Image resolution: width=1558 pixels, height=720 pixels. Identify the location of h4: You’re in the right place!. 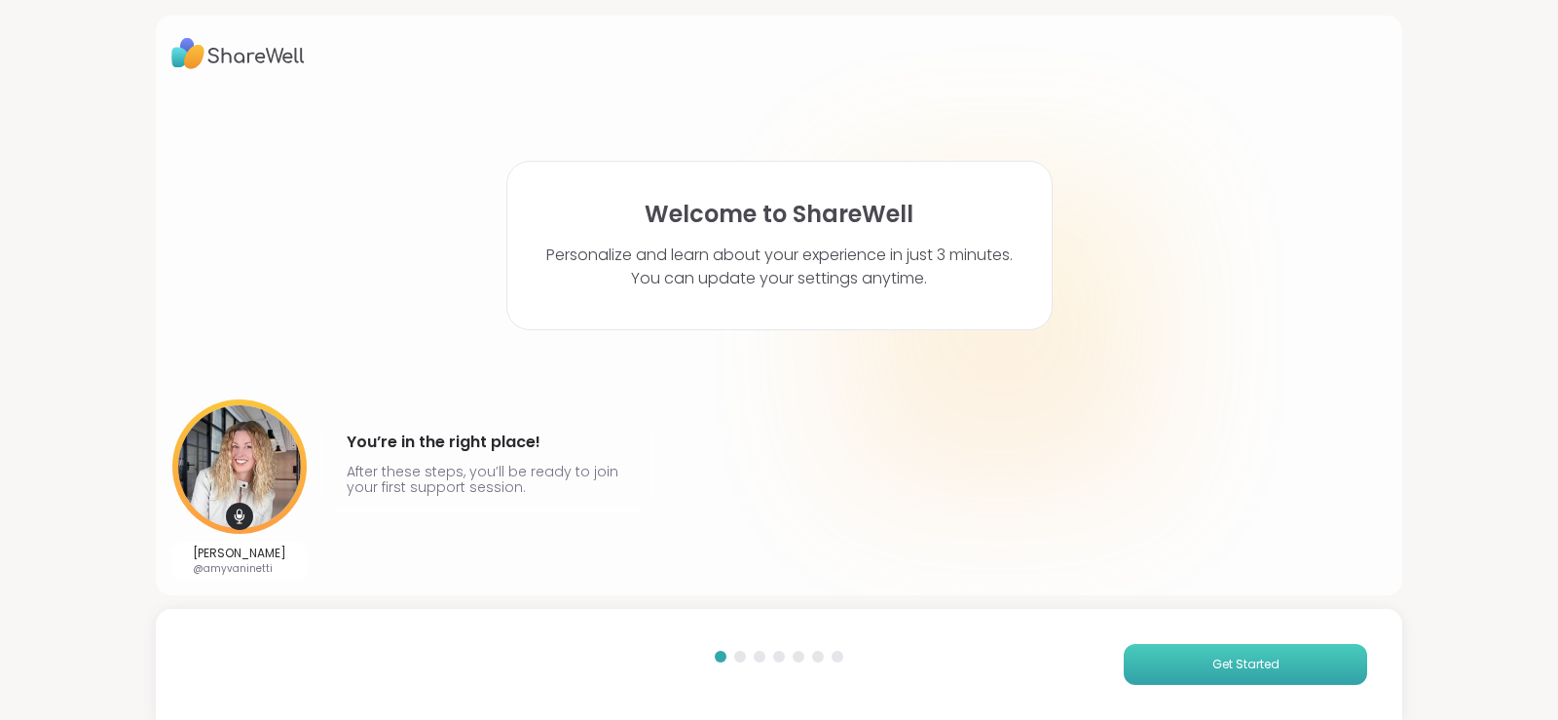
(487, 442).